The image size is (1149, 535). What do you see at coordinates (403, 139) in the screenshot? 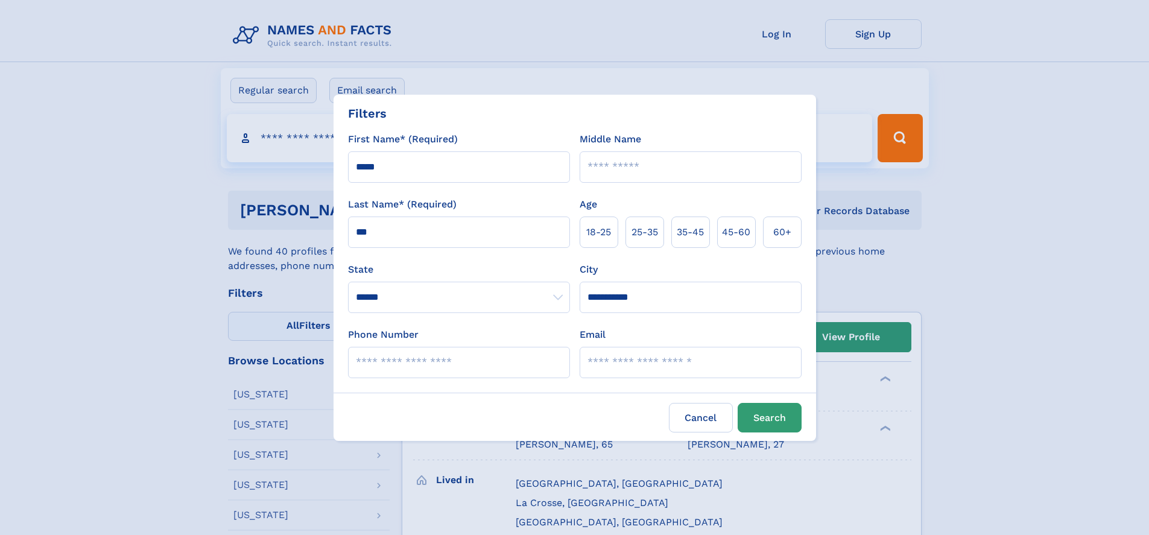
I see `label: First Name* (Required)` at bounding box center [403, 139].